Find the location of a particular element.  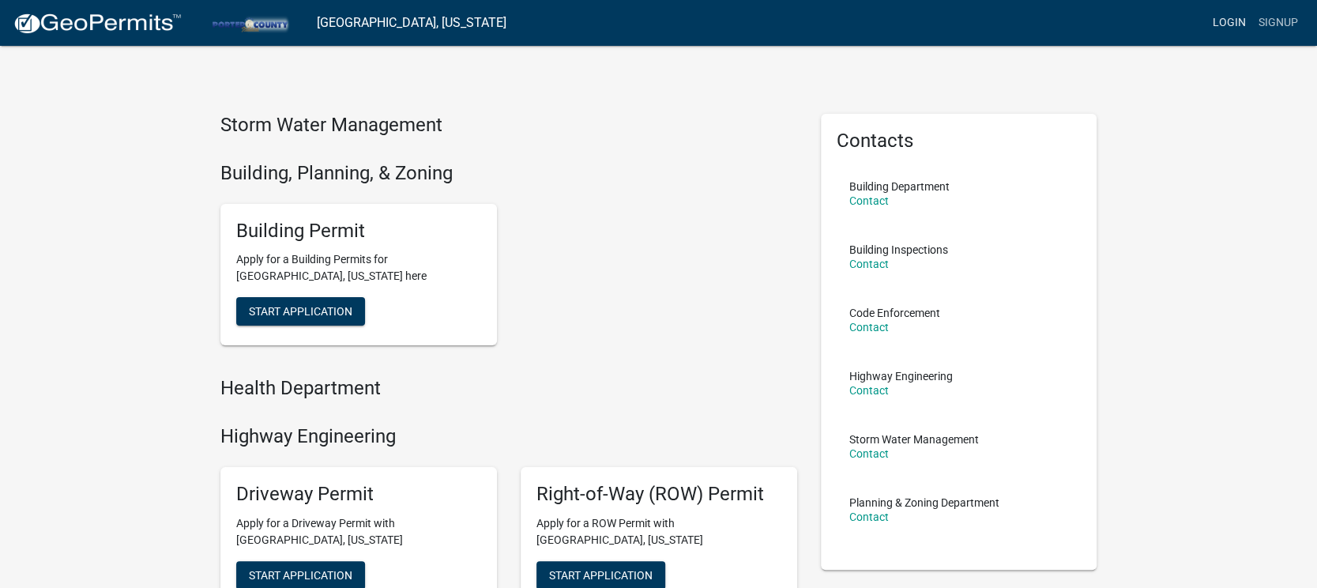

a: Signup is located at coordinates (1278, 23).